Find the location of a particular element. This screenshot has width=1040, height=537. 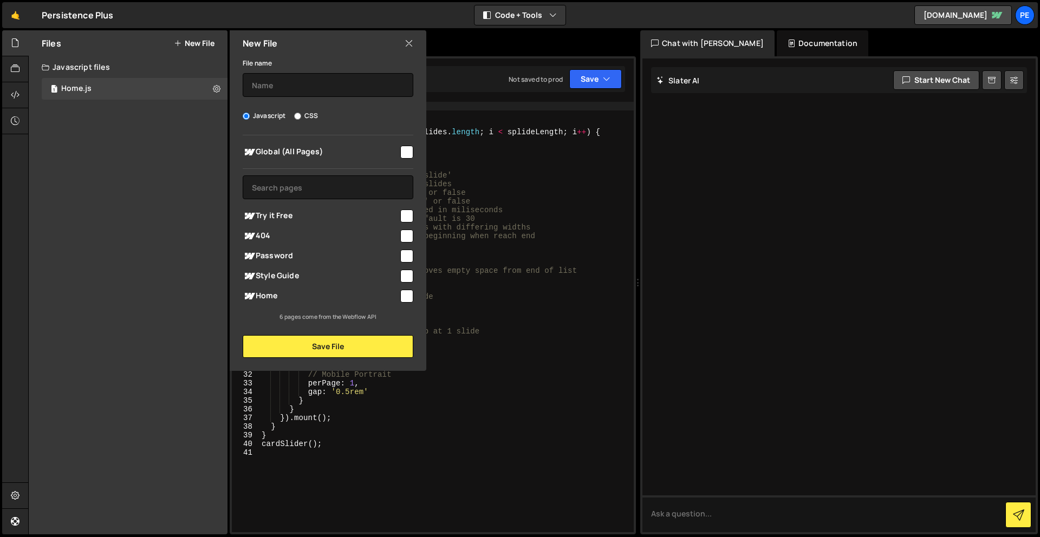

div: 41 is located at coordinates (245, 453).